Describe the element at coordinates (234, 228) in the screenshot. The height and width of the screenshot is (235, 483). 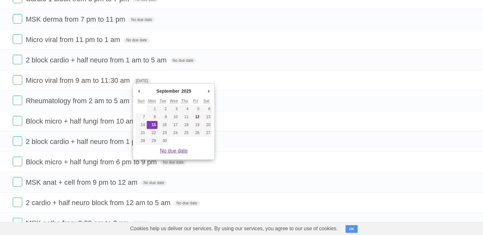
I see `span: Cookies help us deliver our services. By using our services, you agree to our use of cookies.` at that location.